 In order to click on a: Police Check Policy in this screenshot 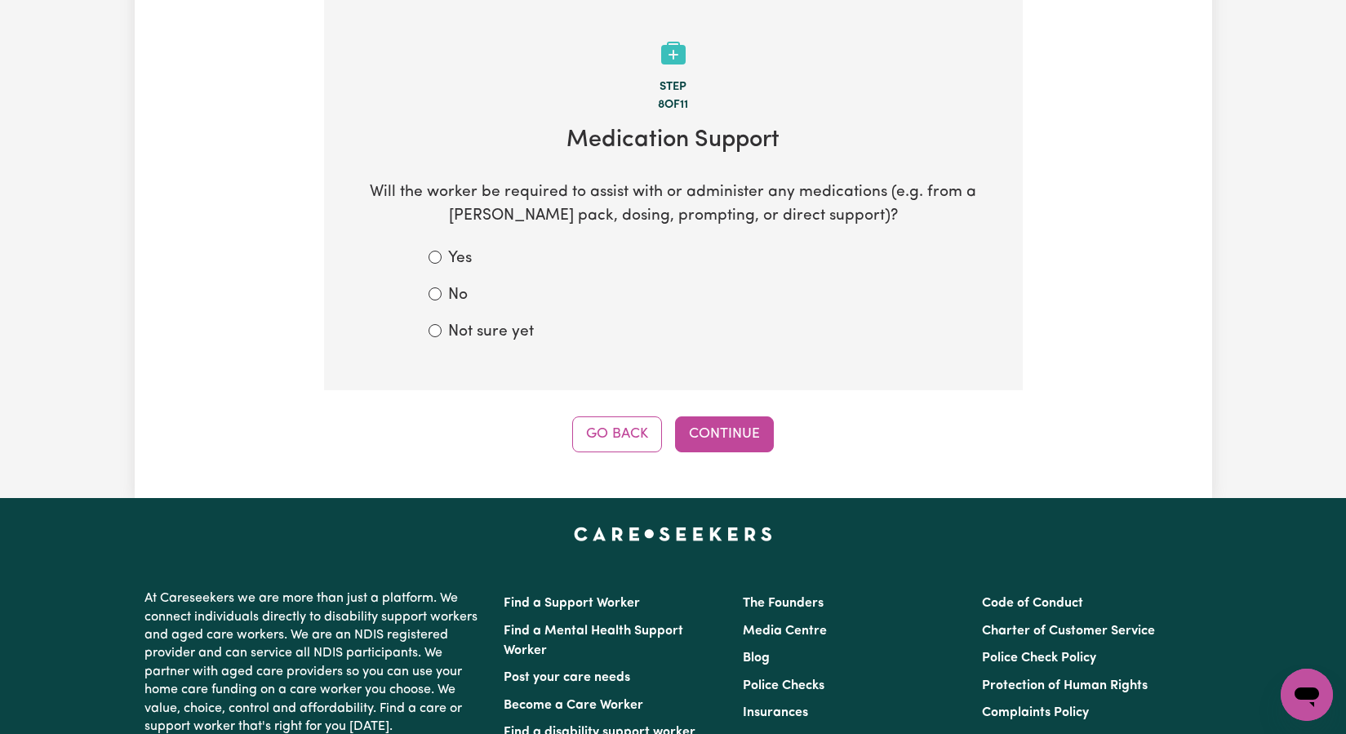, I will do `click(1039, 658)`.